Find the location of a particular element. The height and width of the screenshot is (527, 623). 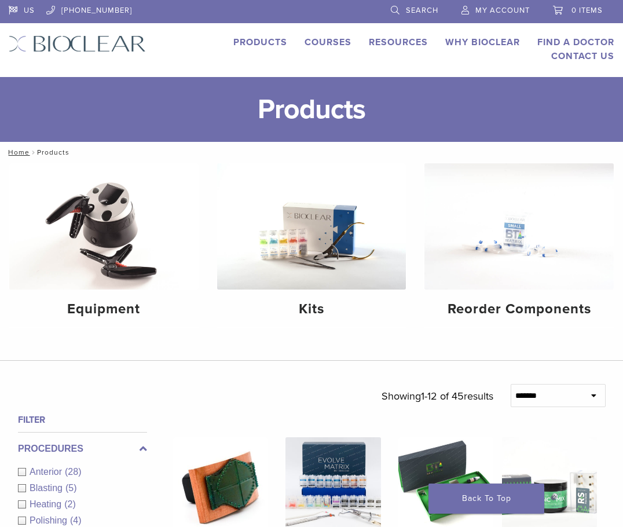

a: Kits is located at coordinates (312, 245).